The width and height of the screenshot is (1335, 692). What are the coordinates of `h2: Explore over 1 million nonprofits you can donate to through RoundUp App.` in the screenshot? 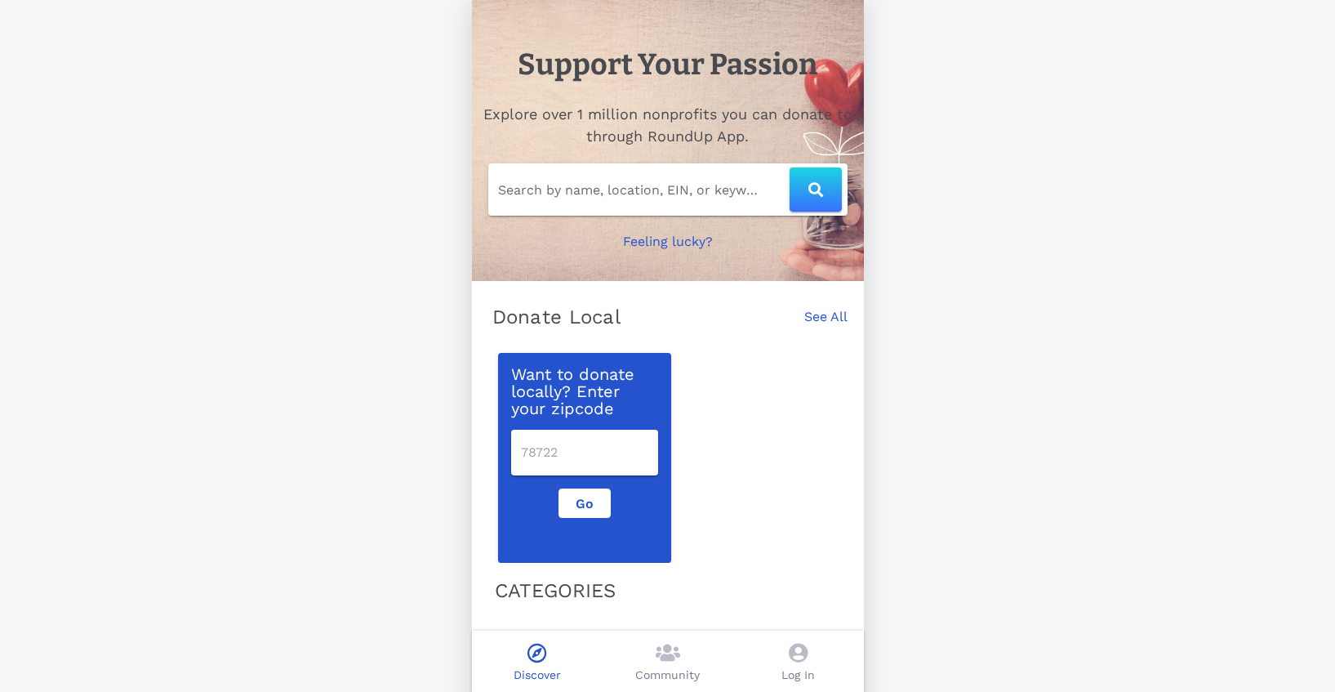 It's located at (668, 125).